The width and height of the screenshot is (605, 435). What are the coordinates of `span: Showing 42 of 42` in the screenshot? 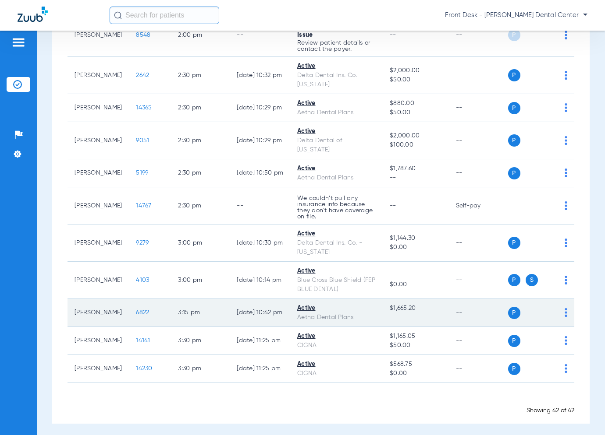 It's located at (550, 411).